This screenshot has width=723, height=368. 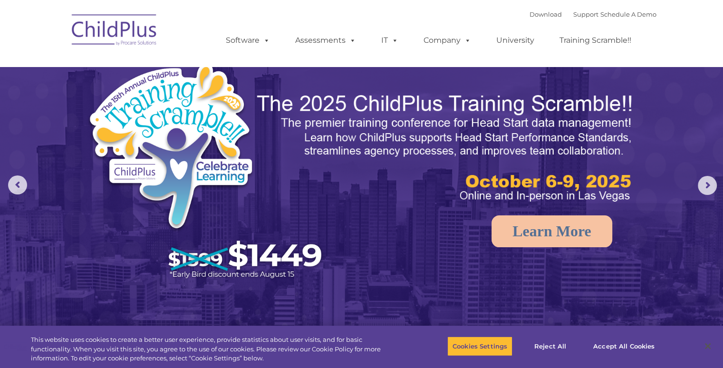 What do you see at coordinates (552, 231) in the screenshot?
I see `a: Learn More` at bounding box center [552, 231].